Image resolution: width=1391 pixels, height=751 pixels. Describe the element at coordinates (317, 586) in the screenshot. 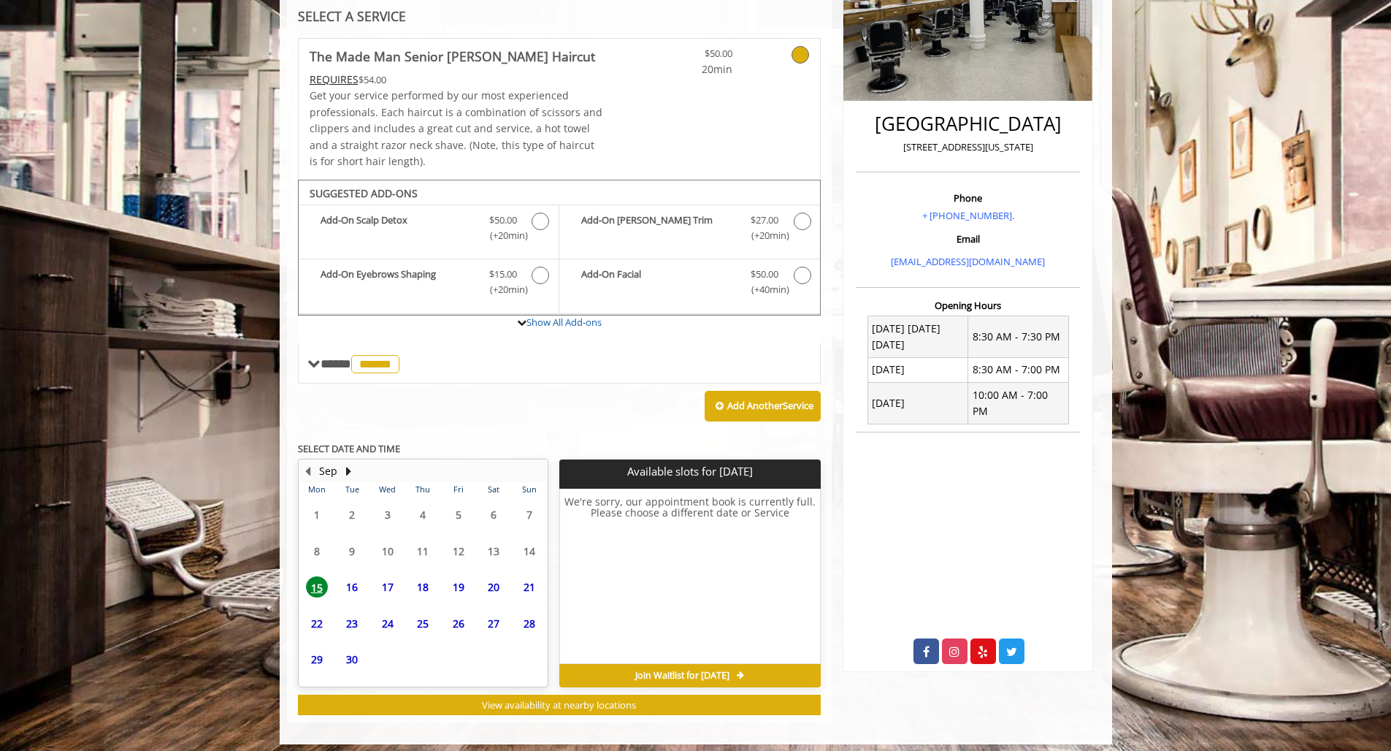

I see `span: 15` at that location.